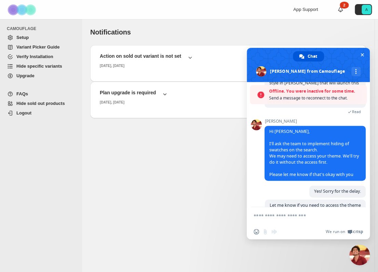 This screenshot has width=378, height=272. What do you see at coordinates (41, 94) in the screenshot?
I see `a: FAQs` at bounding box center [41, 94].